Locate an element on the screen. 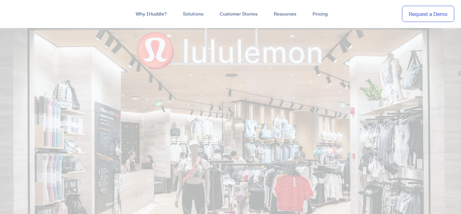 This screenshot has height=214, width=461. a: Why 1Huddle? is located at coordinates (151, 14).